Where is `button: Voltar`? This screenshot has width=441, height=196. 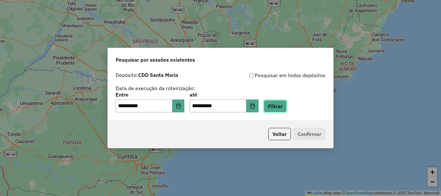 button: Voltar is located at coordinates (280, 134).